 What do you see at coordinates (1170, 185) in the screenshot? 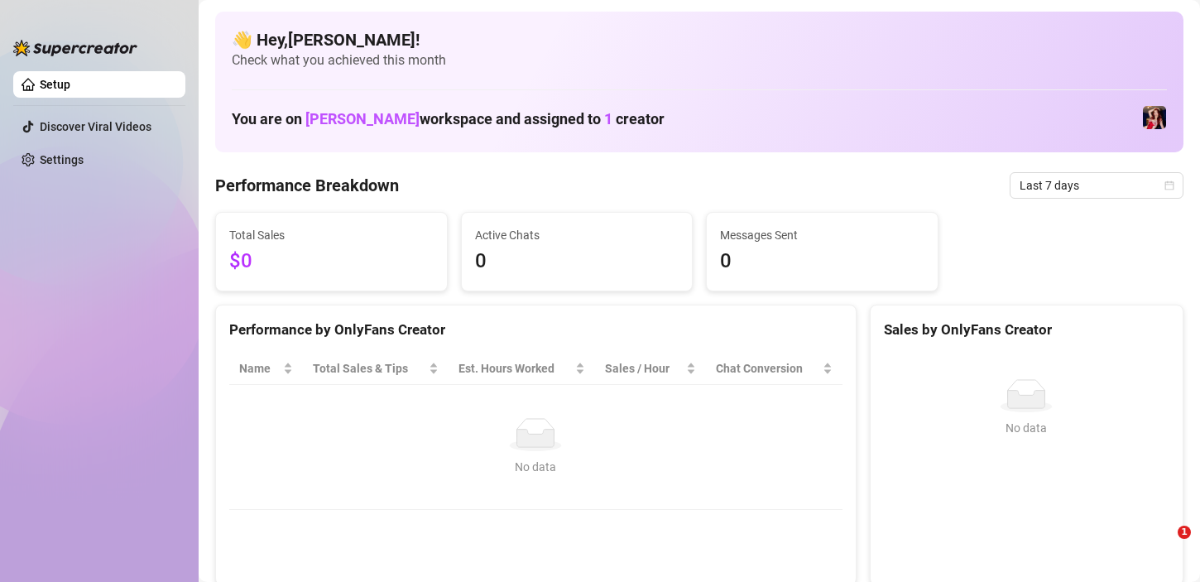
I see `span: calendar` at bounding box center [1170, 185].